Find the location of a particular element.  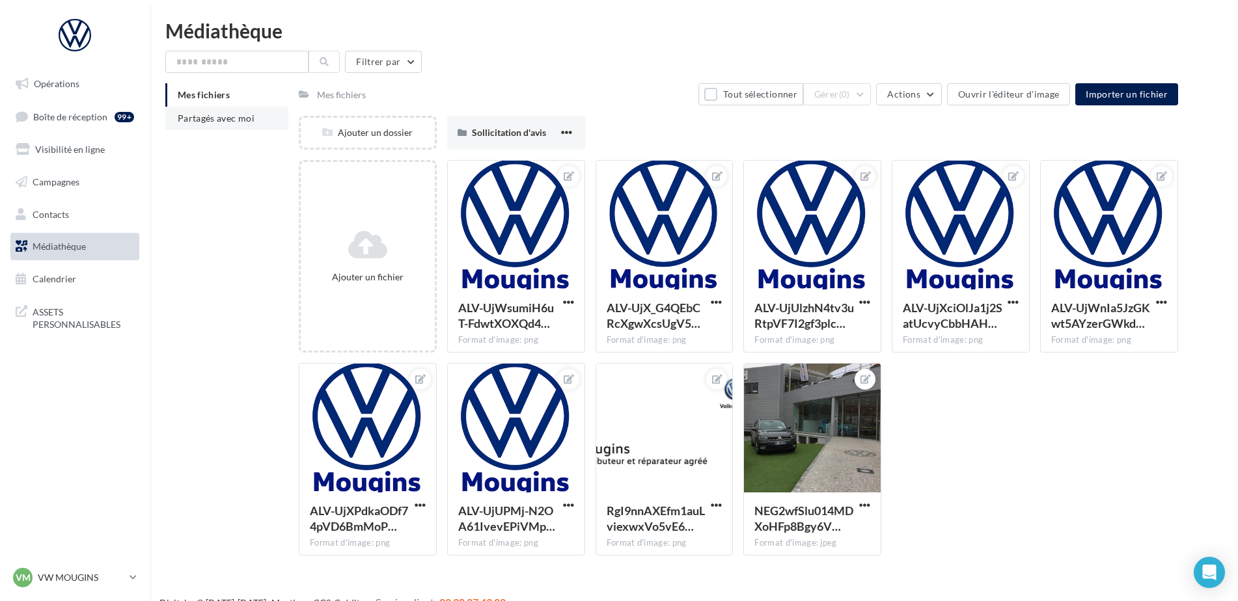

a: VM VW MOUGINS is located at coordinates (75, 578).